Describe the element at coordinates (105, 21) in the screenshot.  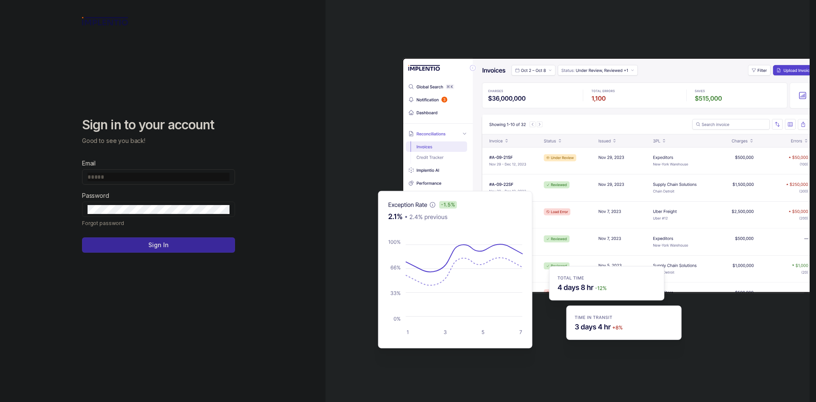
I see `img: logo` at that location.